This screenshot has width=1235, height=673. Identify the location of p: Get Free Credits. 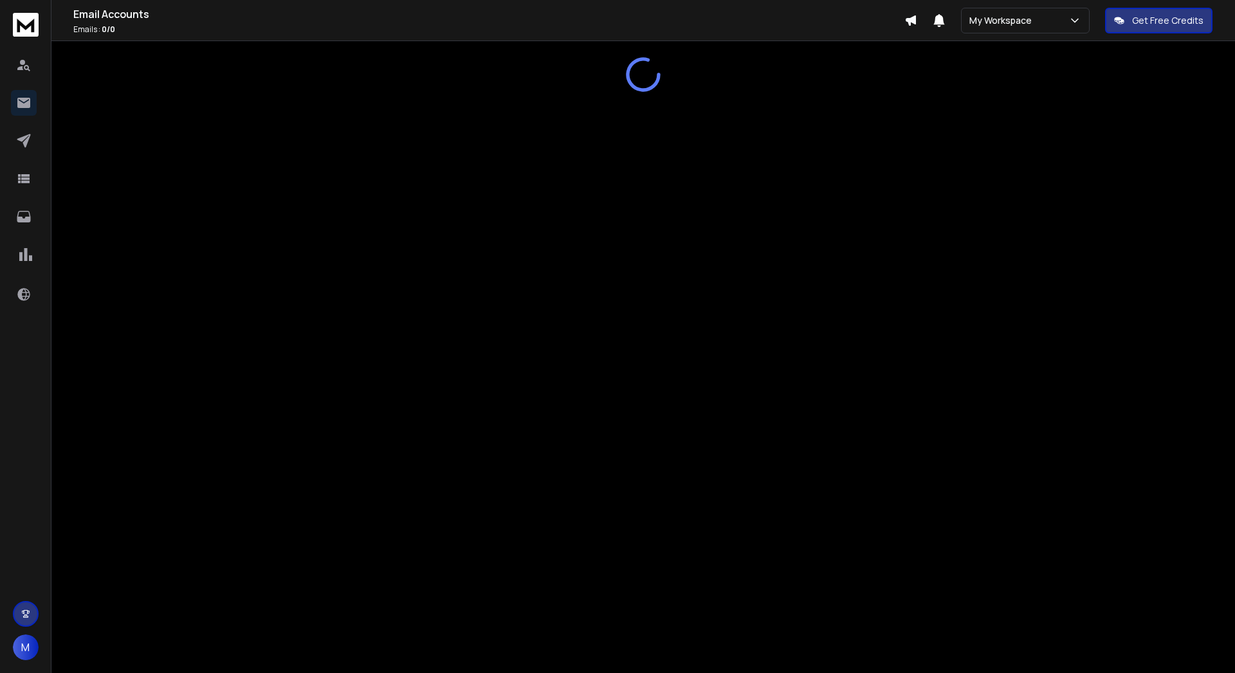
(1167, 21).